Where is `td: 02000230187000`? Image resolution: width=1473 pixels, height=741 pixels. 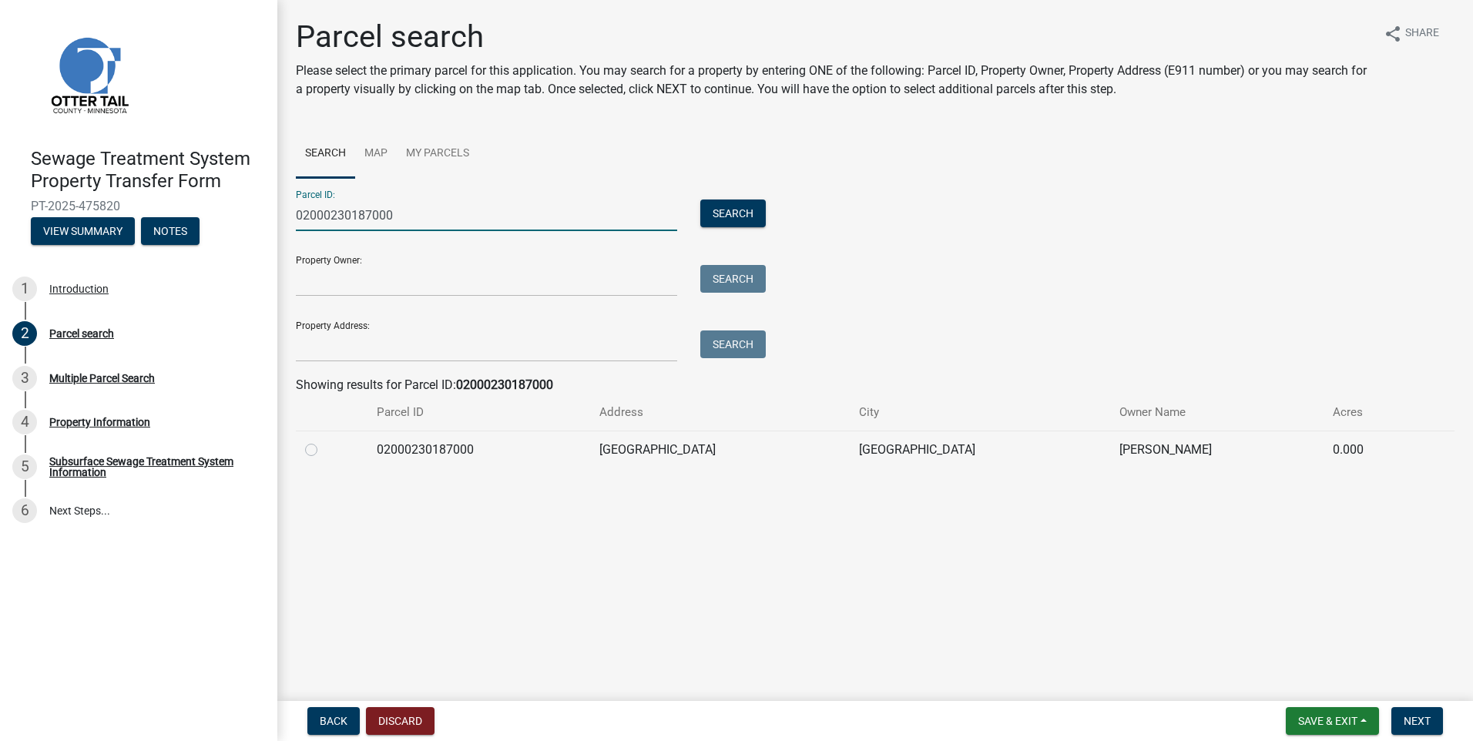
td: 02000230187000 is located at coordinates (478, 449).